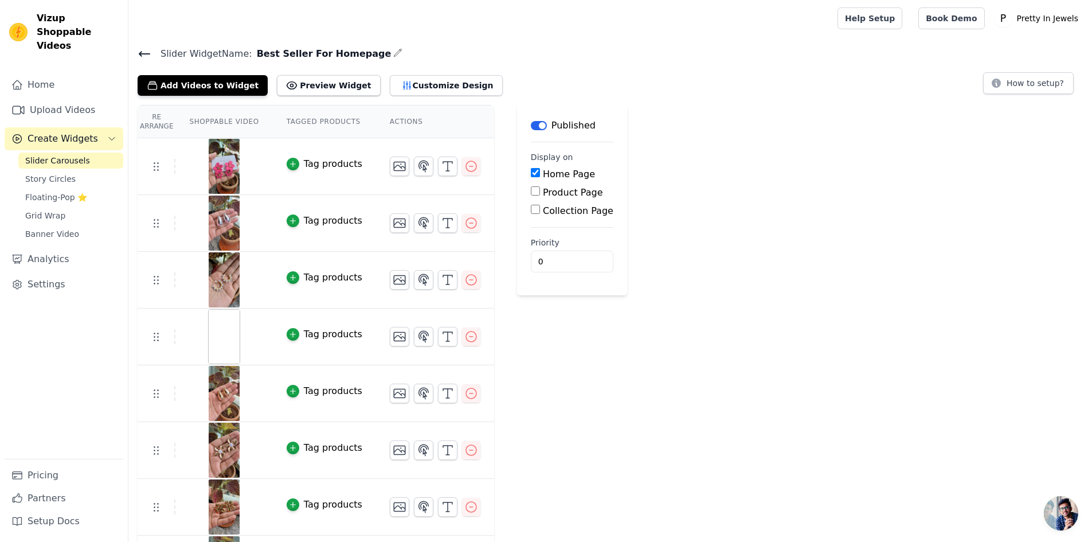 Image resolution: width=1092 pixels, height=542 pixels. I want to click on button: Create Widgets, so click(64, 139).